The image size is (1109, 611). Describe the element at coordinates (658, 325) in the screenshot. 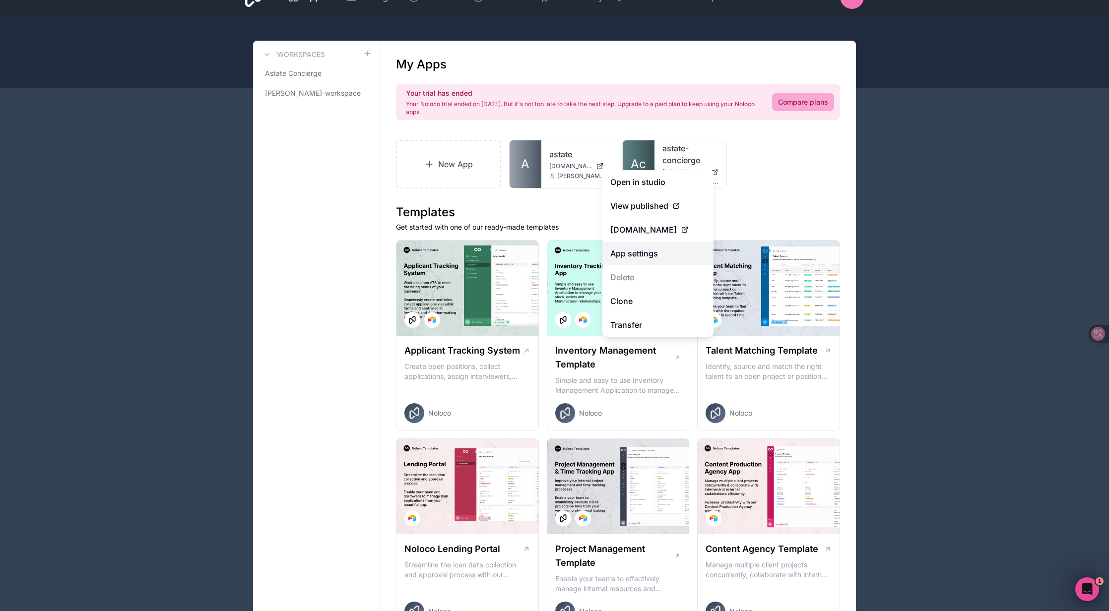

I see `a: Transfer` at that location.